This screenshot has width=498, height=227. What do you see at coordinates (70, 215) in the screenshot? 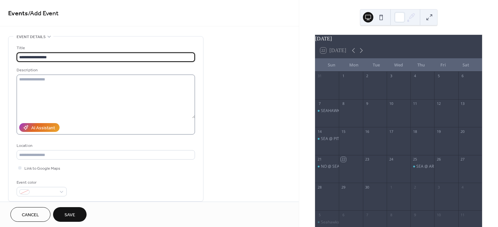
I see `span: Save` at bounding box center [70, 215].